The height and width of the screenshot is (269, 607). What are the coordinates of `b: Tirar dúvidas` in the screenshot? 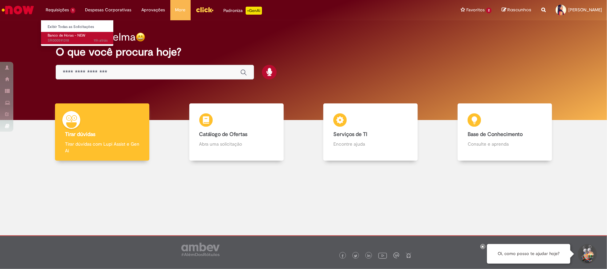 It's located at (80, 135).